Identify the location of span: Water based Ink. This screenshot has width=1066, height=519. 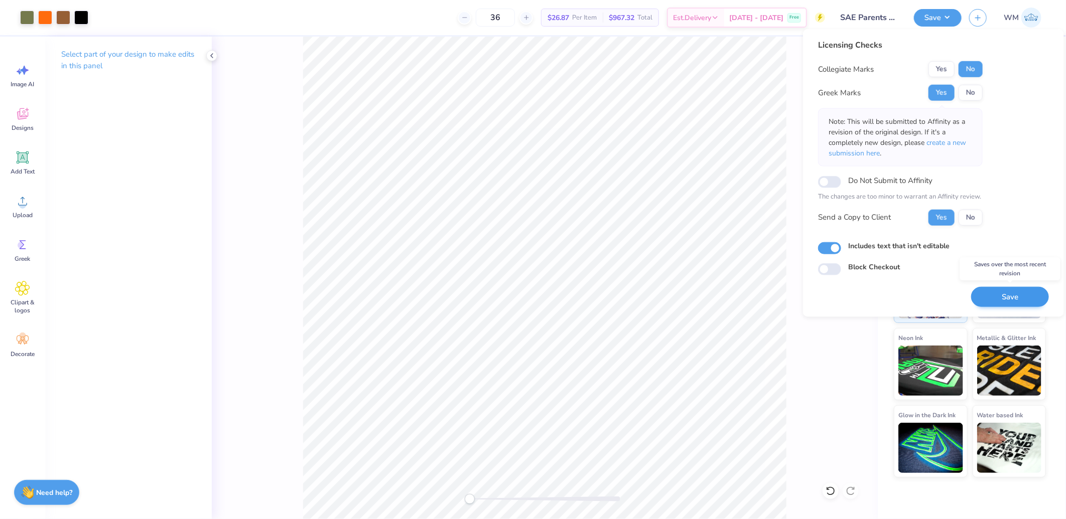
(1000, 415).